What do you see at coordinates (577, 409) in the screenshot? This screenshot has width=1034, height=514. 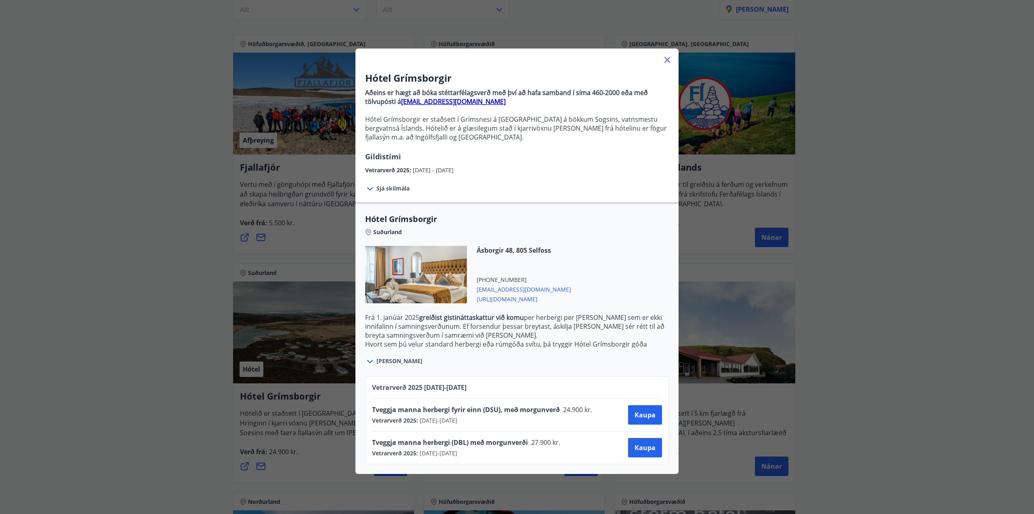 I see `span: 24.900 kr.` at bounding box center [577, 409].